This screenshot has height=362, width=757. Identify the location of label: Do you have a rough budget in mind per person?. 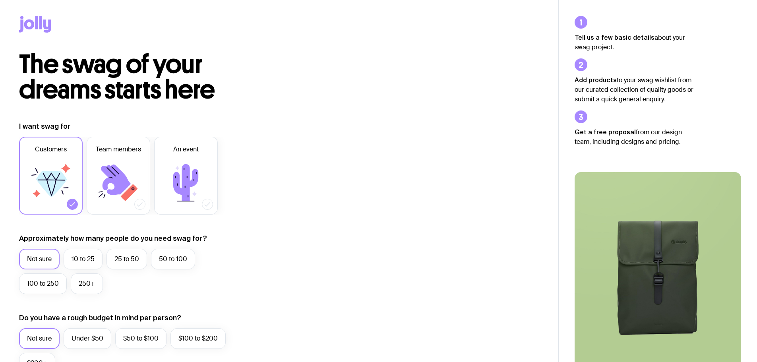
(100, 318).